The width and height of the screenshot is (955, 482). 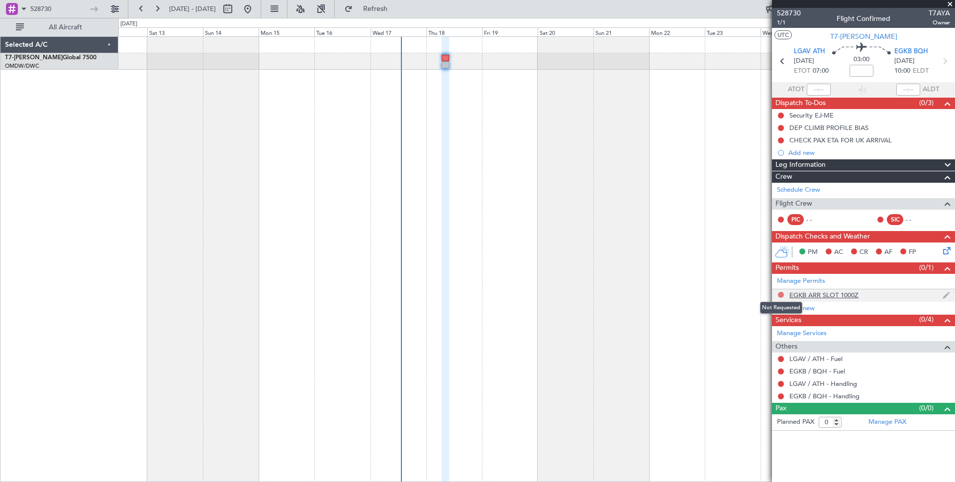 I want to click on div: Fri 12, so click(x=119, y=32).